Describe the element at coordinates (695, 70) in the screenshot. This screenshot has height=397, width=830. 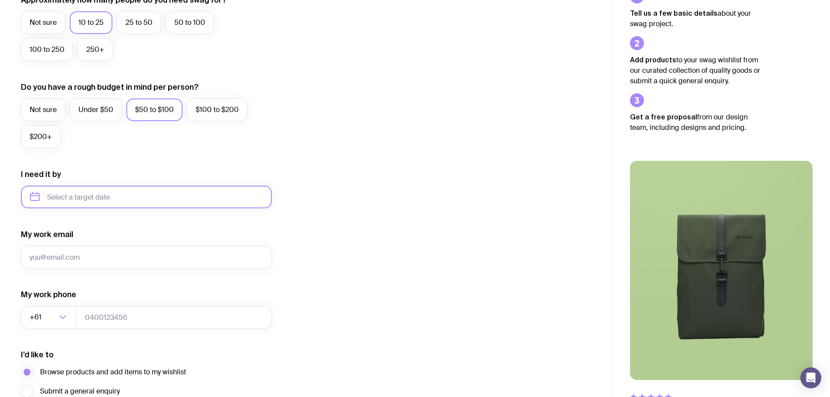
I see `p: to your swag wishlist from our curated collection of quality goods or submit a quick general enqu...` at that location.